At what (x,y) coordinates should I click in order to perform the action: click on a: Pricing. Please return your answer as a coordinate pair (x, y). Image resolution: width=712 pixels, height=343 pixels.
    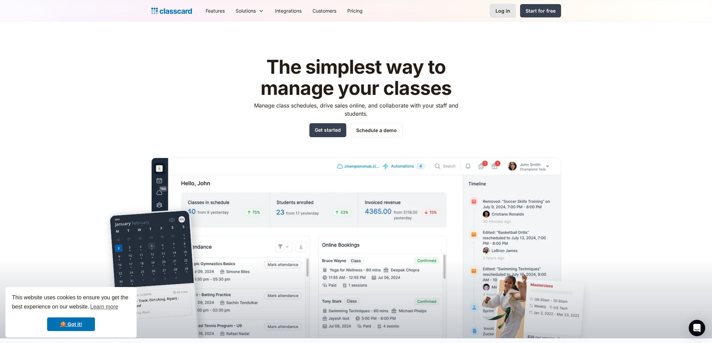
    Looking at the image, I should click on (355, 11).